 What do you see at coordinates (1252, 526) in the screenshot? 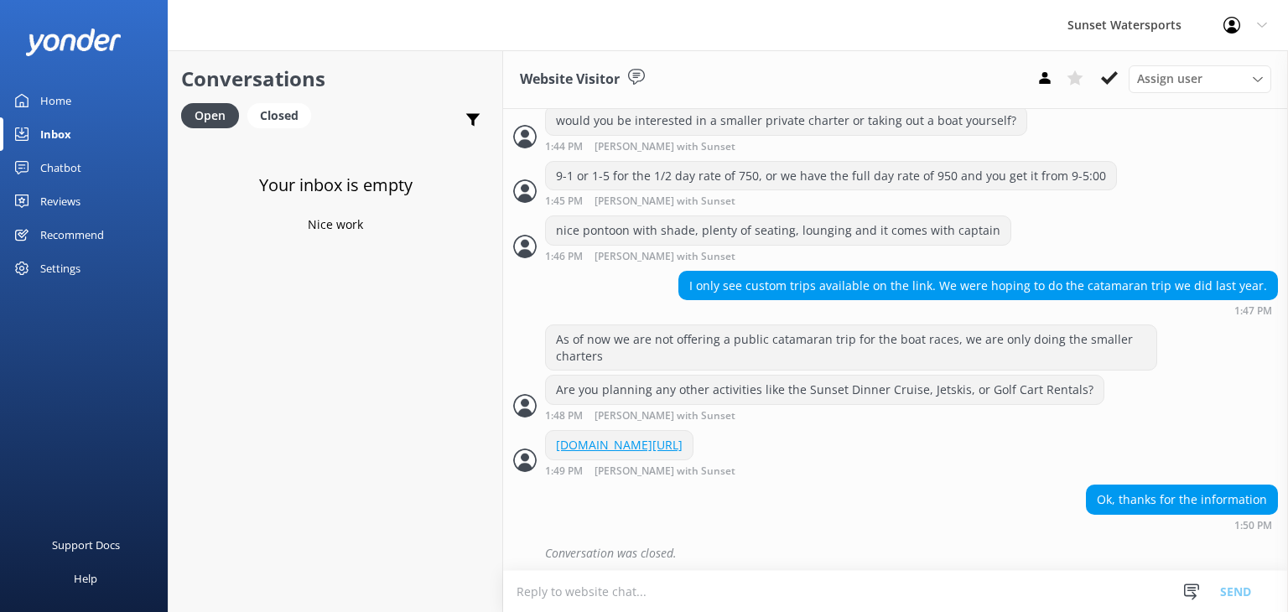
I see `strong: 1:50 PM` at bounding box center [1252, 526].